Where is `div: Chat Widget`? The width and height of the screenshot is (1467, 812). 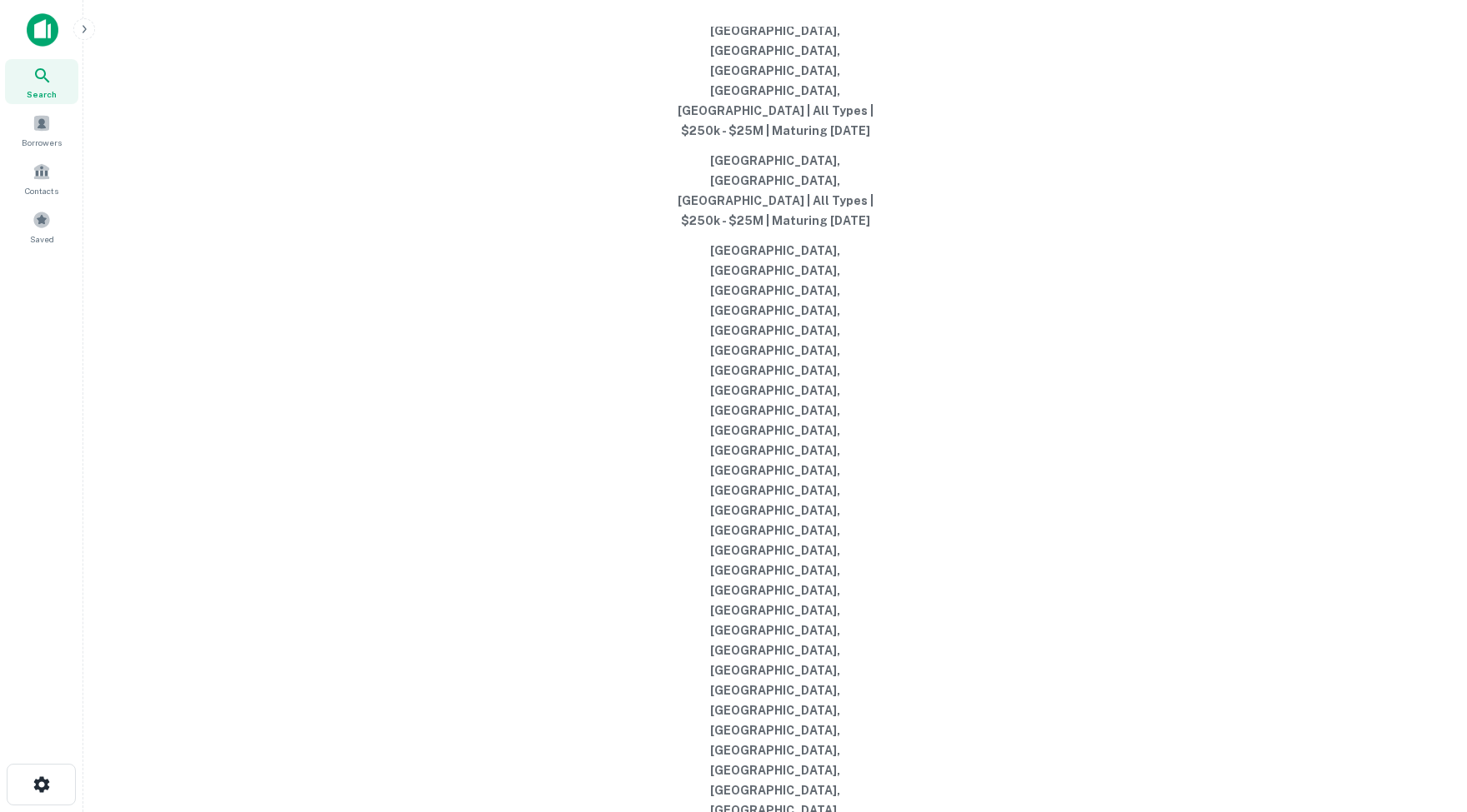 div: Chat Widget is located at coordinates (1425, 719).